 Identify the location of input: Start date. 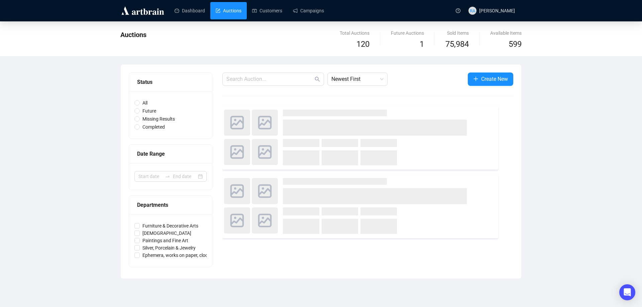
(150, 177).